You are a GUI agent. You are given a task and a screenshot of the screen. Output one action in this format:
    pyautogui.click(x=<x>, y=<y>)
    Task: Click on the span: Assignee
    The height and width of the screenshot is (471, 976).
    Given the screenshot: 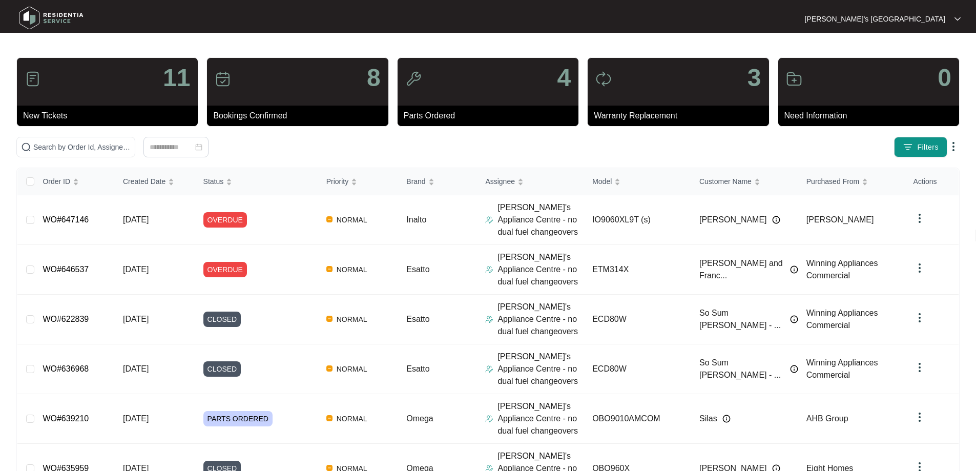 What is the action you would take?
    pyautogui.click(x=500, y=181)
    